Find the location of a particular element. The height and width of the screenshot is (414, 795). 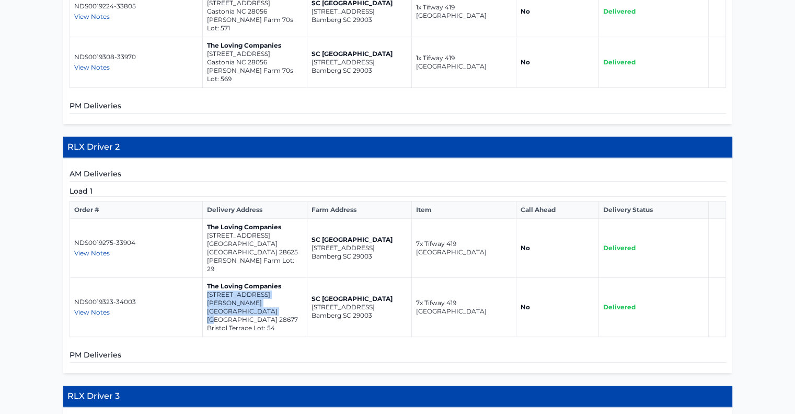

h4: RLX Driver 3 is located at coordinates (398, 396).